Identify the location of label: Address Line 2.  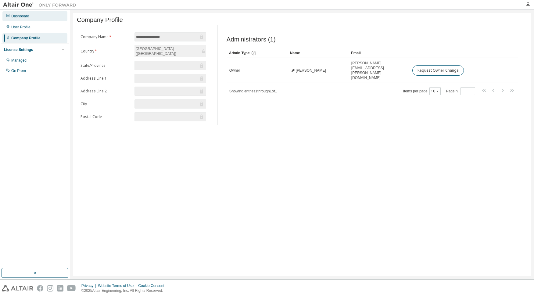
(106, 91).